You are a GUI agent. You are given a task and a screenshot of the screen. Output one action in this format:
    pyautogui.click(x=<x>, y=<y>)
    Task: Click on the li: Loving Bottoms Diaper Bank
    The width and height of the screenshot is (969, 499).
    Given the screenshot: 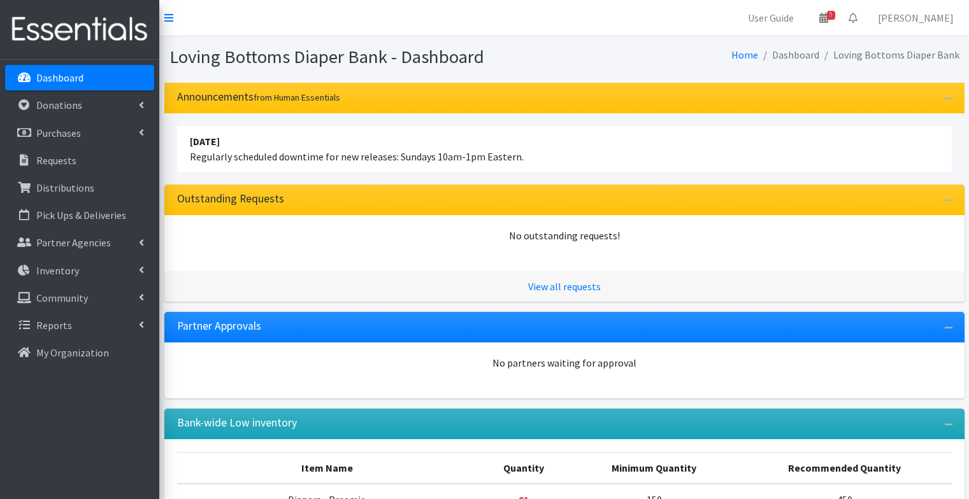 What is the action you would take?
    pyautogui.click(x=889, y=55)
    